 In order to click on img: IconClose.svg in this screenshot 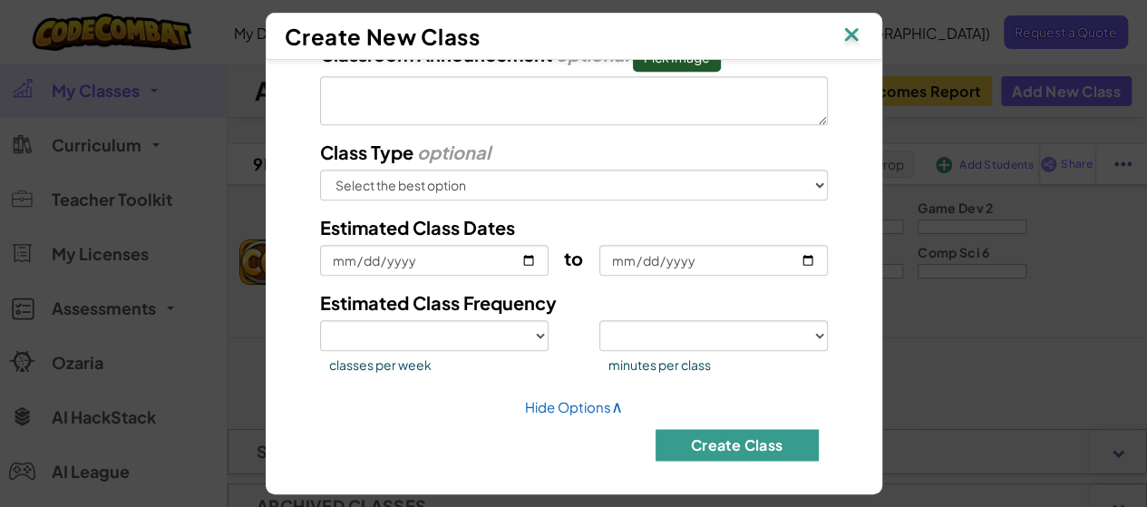, I will do `click(851, 36)`.